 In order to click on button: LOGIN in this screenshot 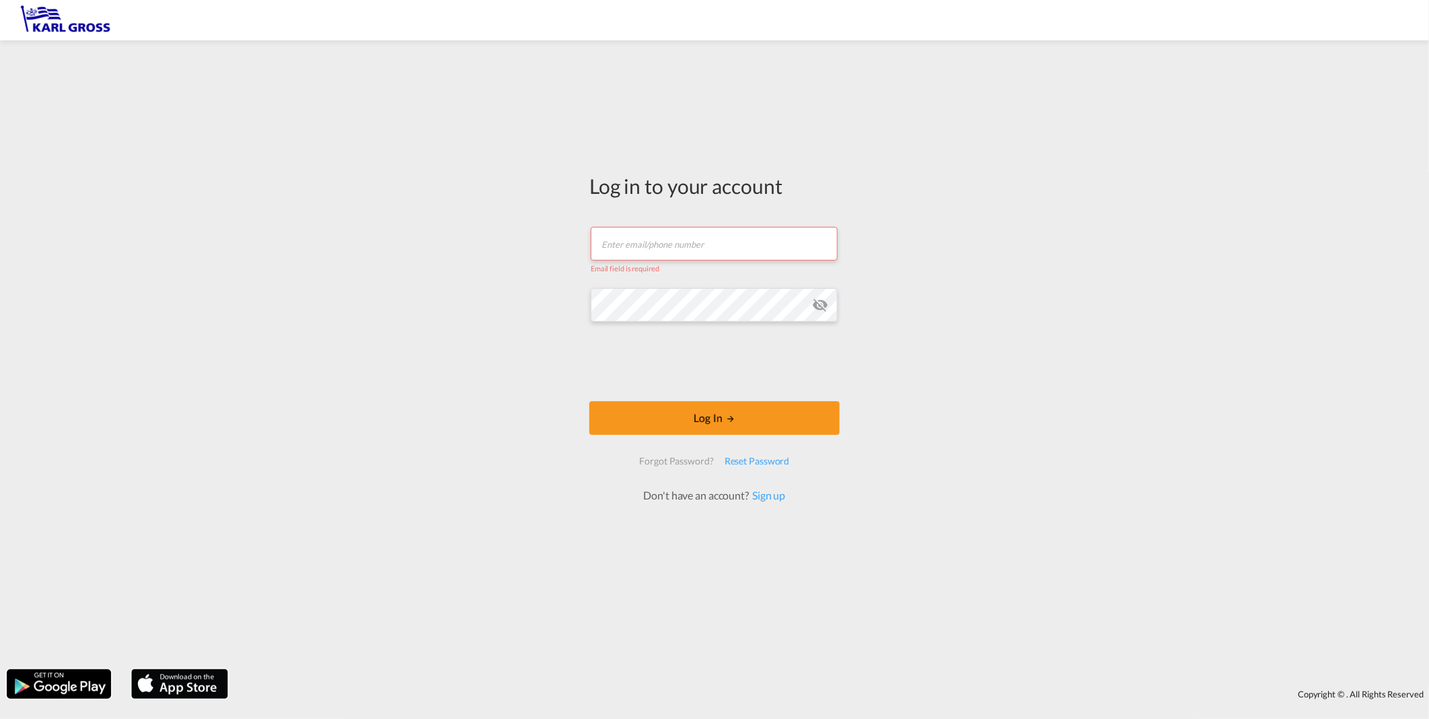, I will do `click(715, 418)`.